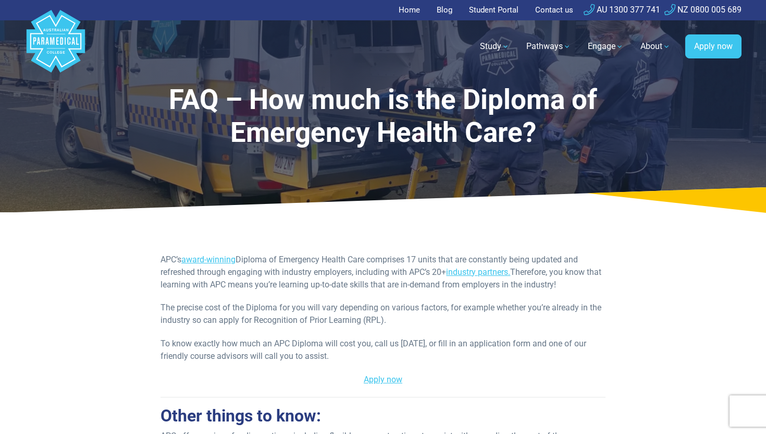 The image size is (766, 434). I want to click on h2: Other things to know:, so click(382, 415).